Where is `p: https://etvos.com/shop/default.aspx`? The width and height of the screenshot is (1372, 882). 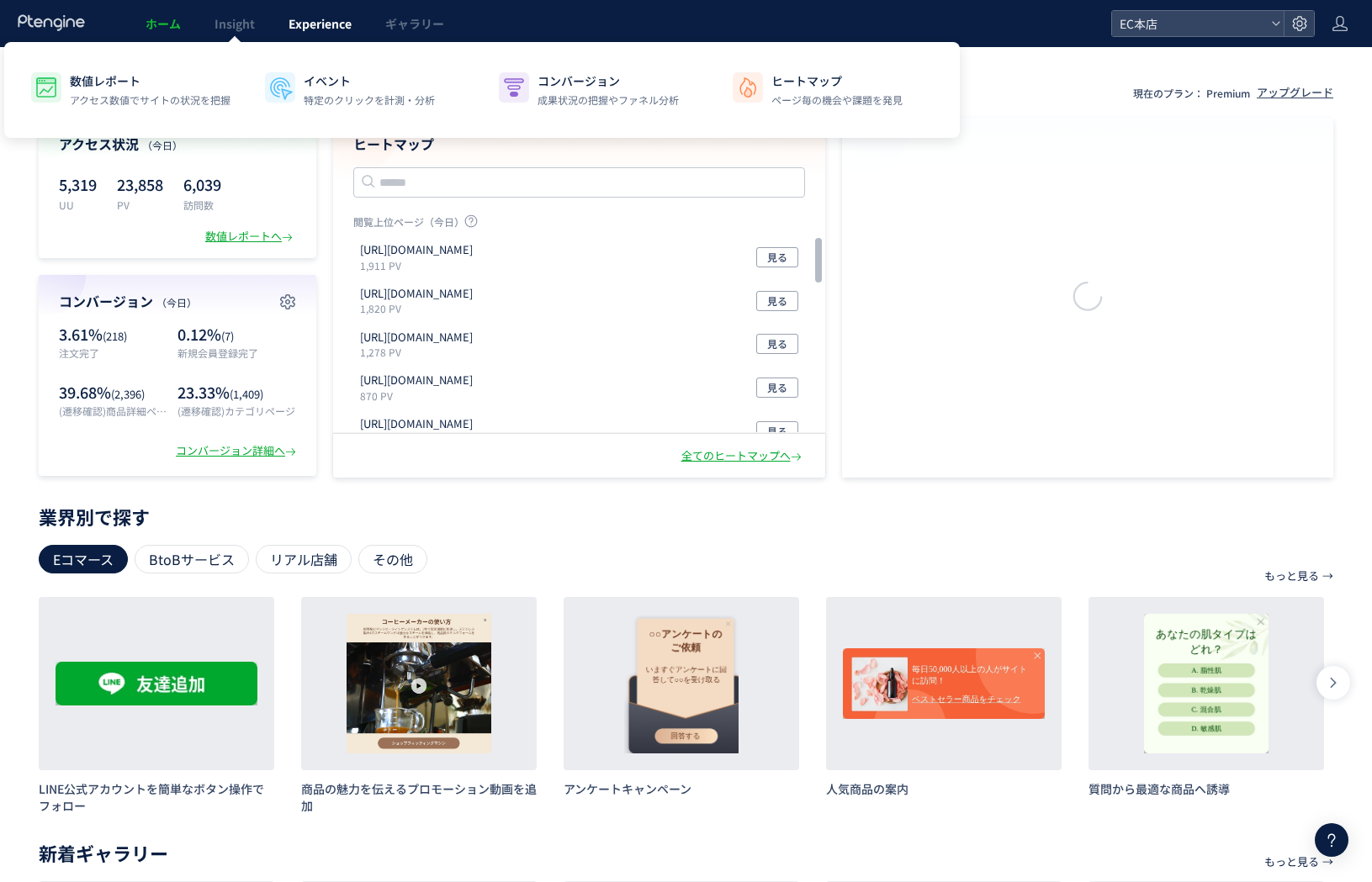
p: https://etvos.com/shop/default.aspx is located at coordinates (417, 293).